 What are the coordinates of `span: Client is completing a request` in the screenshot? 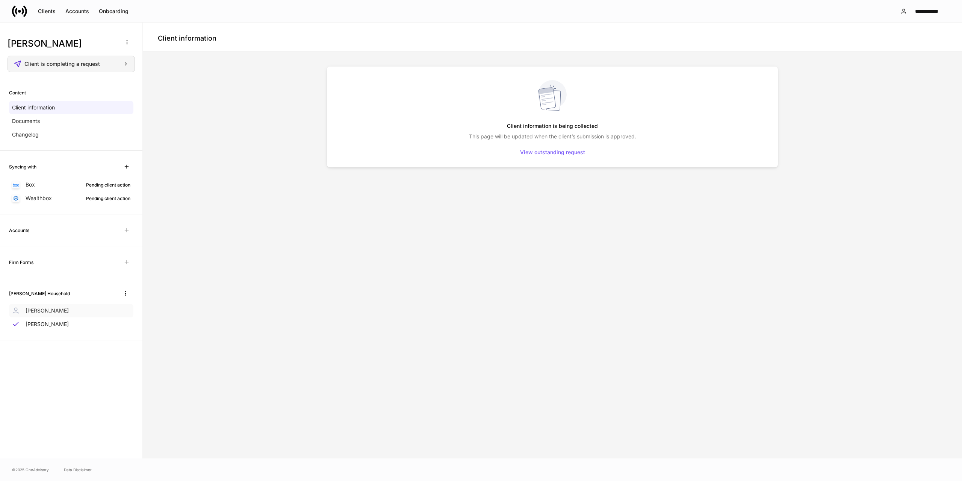 It's located at (62, 64).